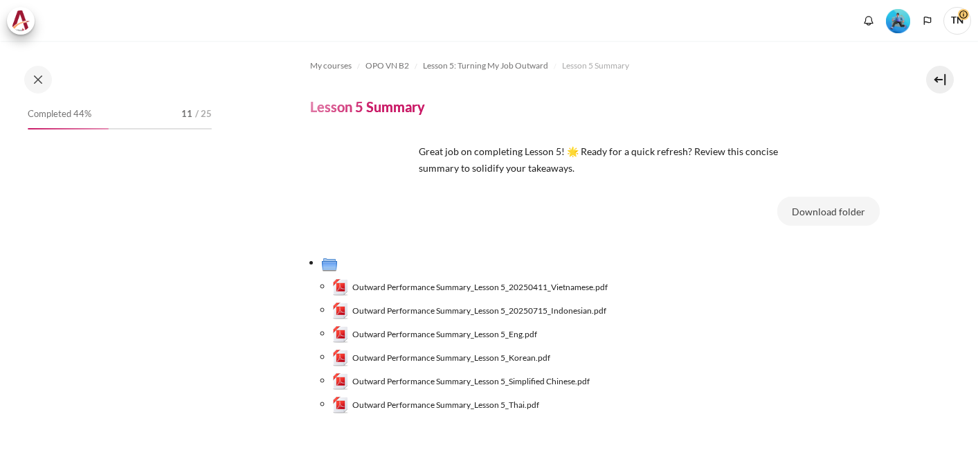 The height and width of the screenshot is (457, 978). What do you see at coordinates (485, 66) in the screenshot?
I see `span: Lesson 5: Turning My Job Outward` at bounding box center [485, 66].